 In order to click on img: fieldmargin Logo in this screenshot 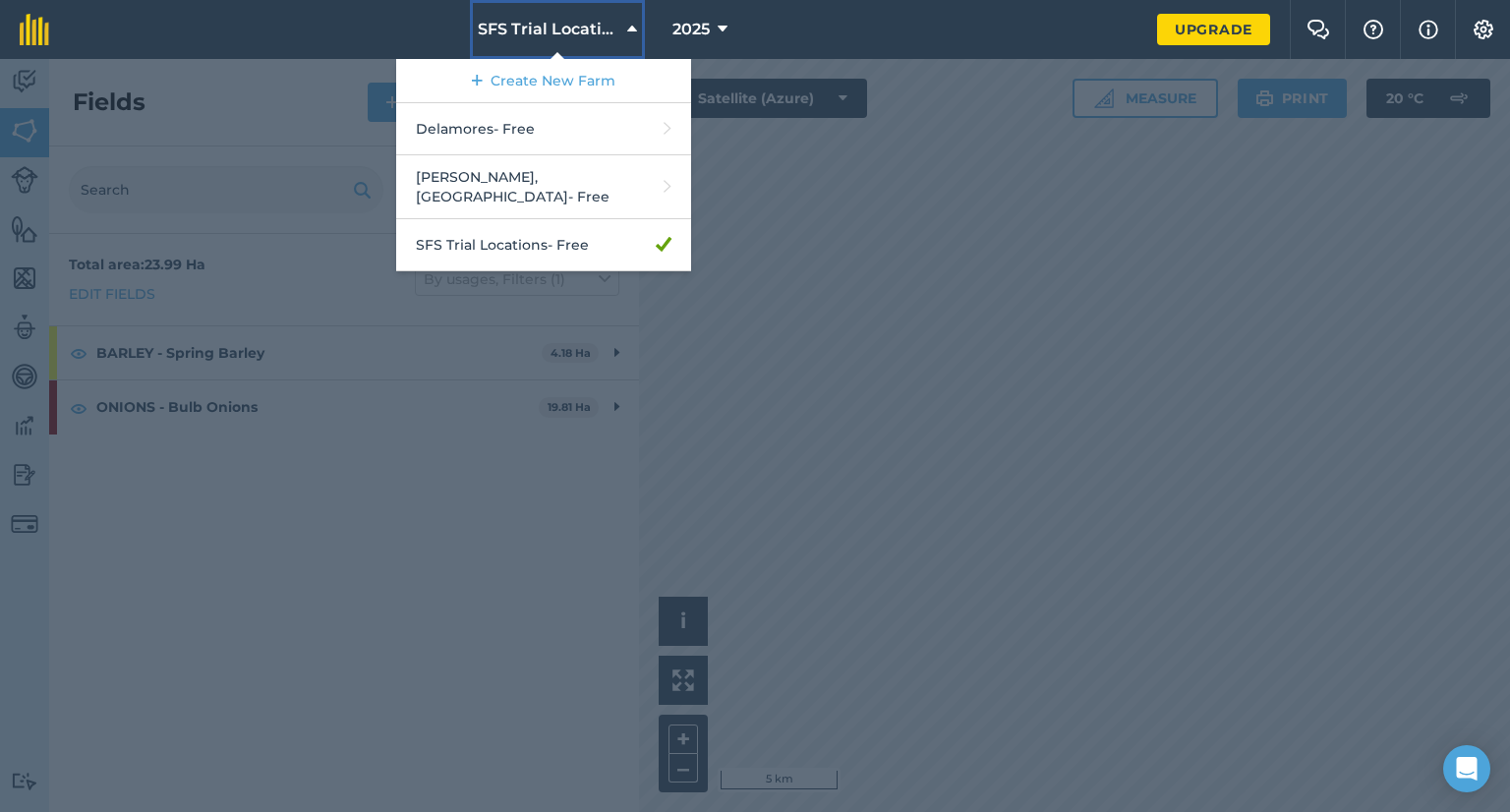, I will do `click(34, 29)`.